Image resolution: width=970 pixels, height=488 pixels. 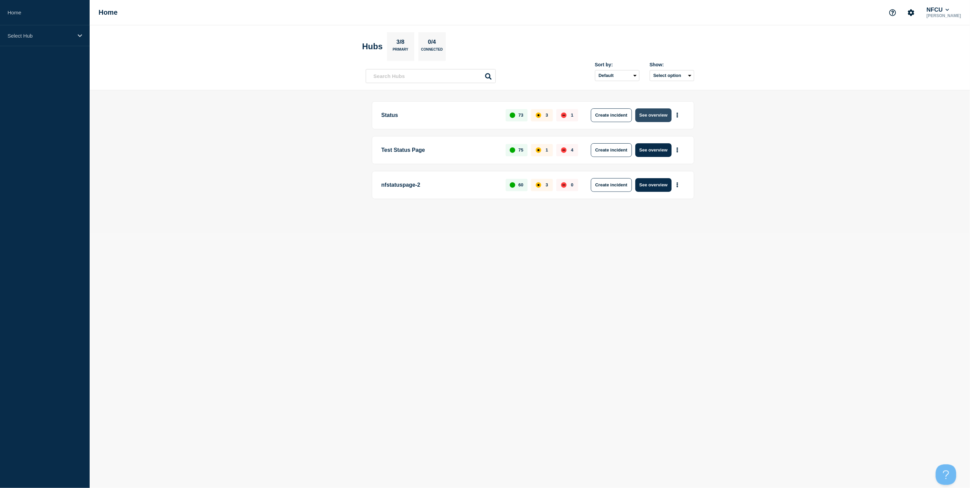 I want to click on p: Status, so click(x=440, y=115).